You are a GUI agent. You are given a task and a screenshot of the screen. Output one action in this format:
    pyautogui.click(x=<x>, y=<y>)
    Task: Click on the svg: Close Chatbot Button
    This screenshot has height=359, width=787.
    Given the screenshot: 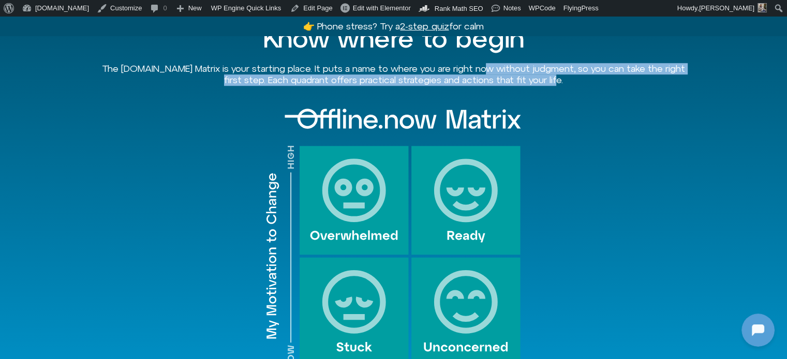 What is the action you would take?
    pyautogui.click(x=189, y=13)
    